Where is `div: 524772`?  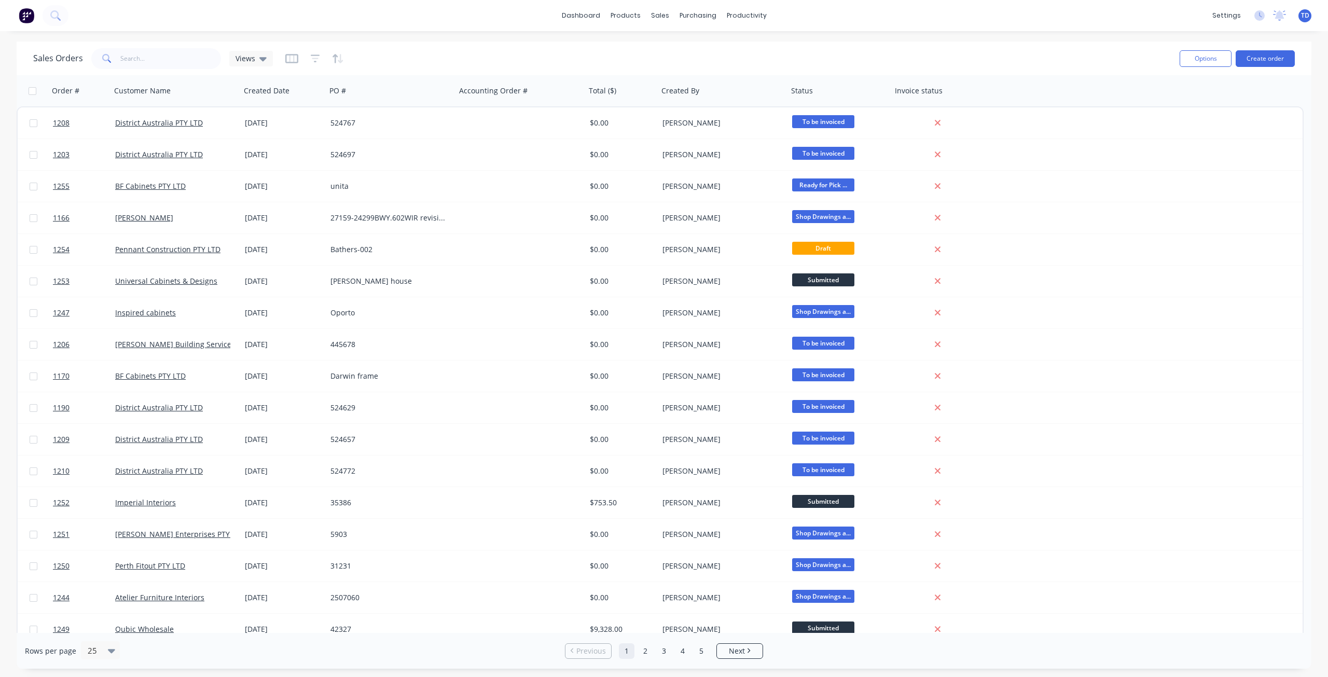
div: 524772 is located at coordinates (388, 471).